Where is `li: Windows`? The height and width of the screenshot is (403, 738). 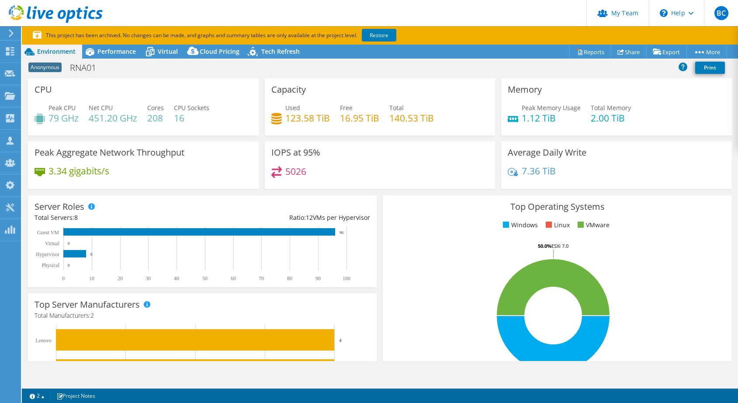
li: Windows is located at coordinates (519, 225).